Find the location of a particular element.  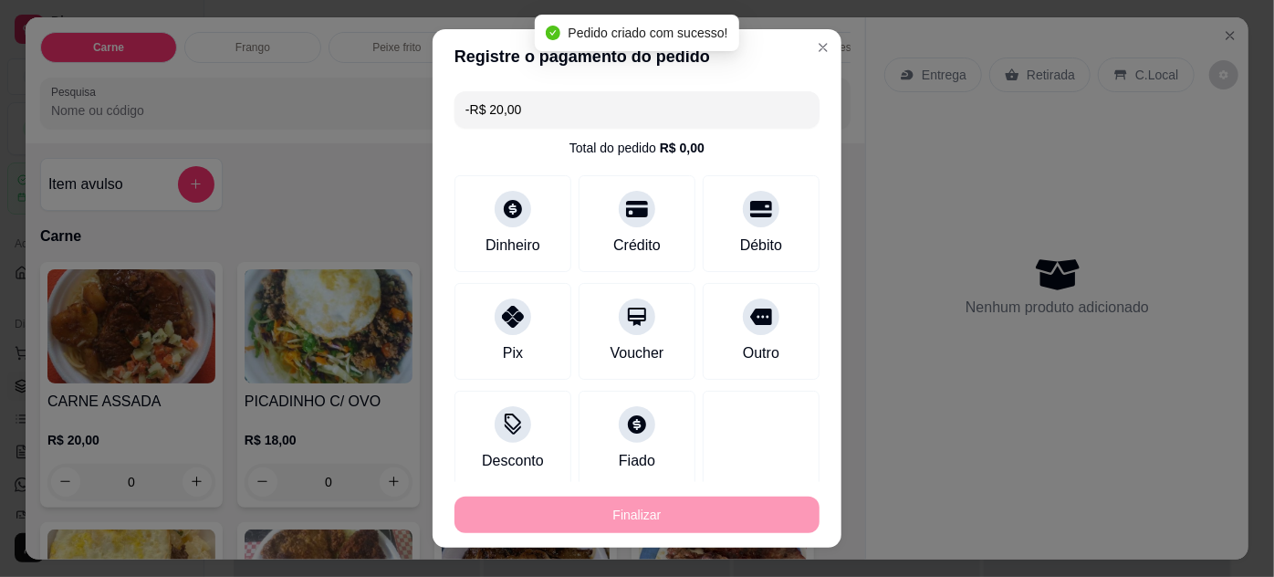

div: R$ 0,00 is located at coordinates (682, 148).